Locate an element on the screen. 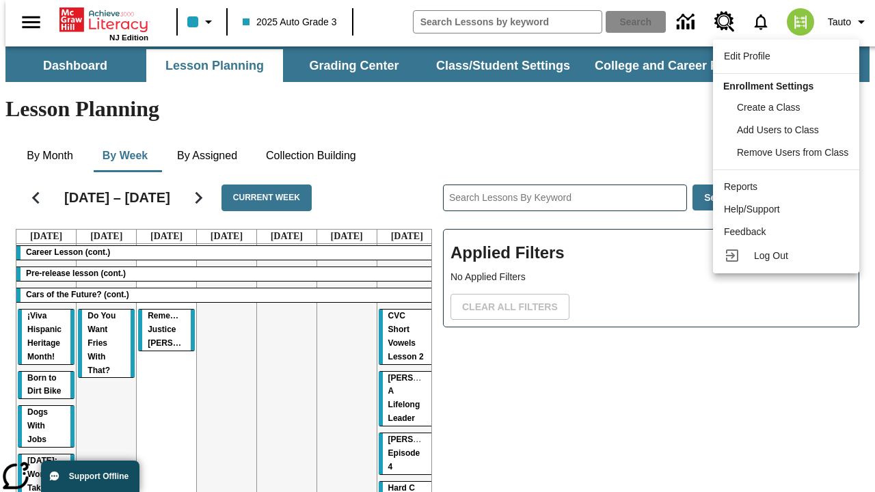 The width and height of the screenshot is (875, 492). span: Add Users to Class is located at coordinates (778, 130).